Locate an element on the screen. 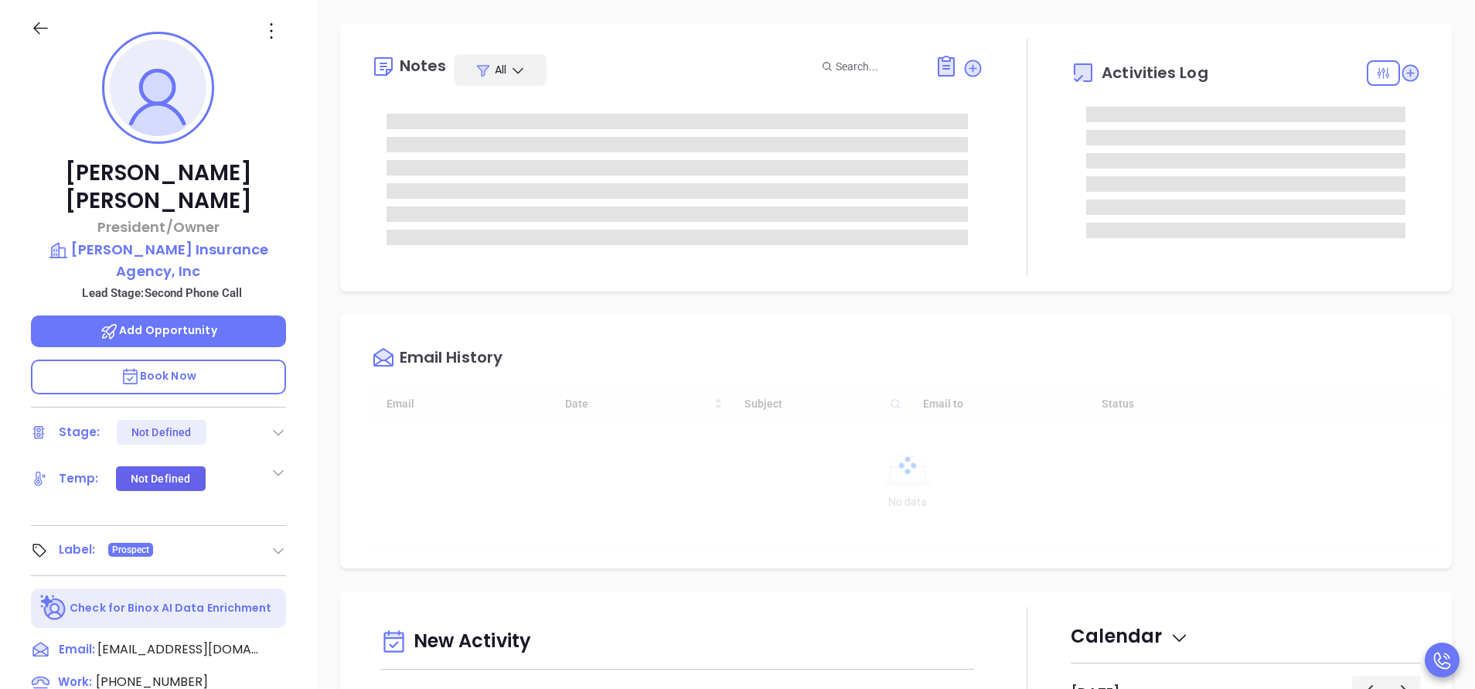  div: Notes is located at coordinates (423, 66).